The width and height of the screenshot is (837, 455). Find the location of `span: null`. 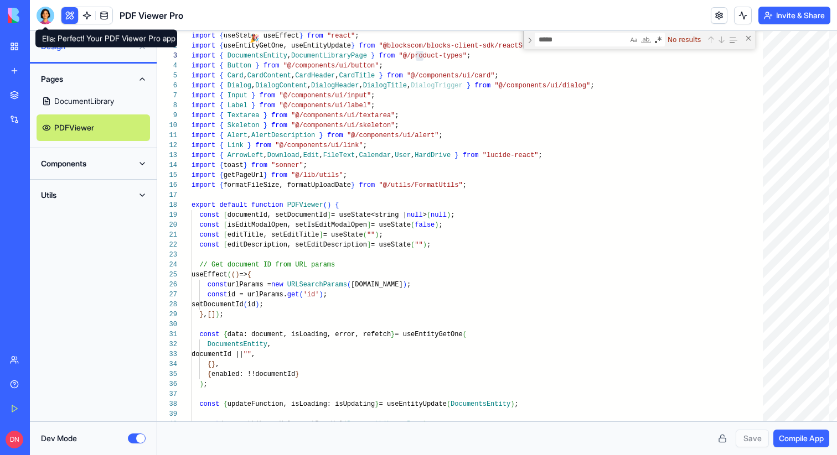

span: null is located at coordinates (415, 215).